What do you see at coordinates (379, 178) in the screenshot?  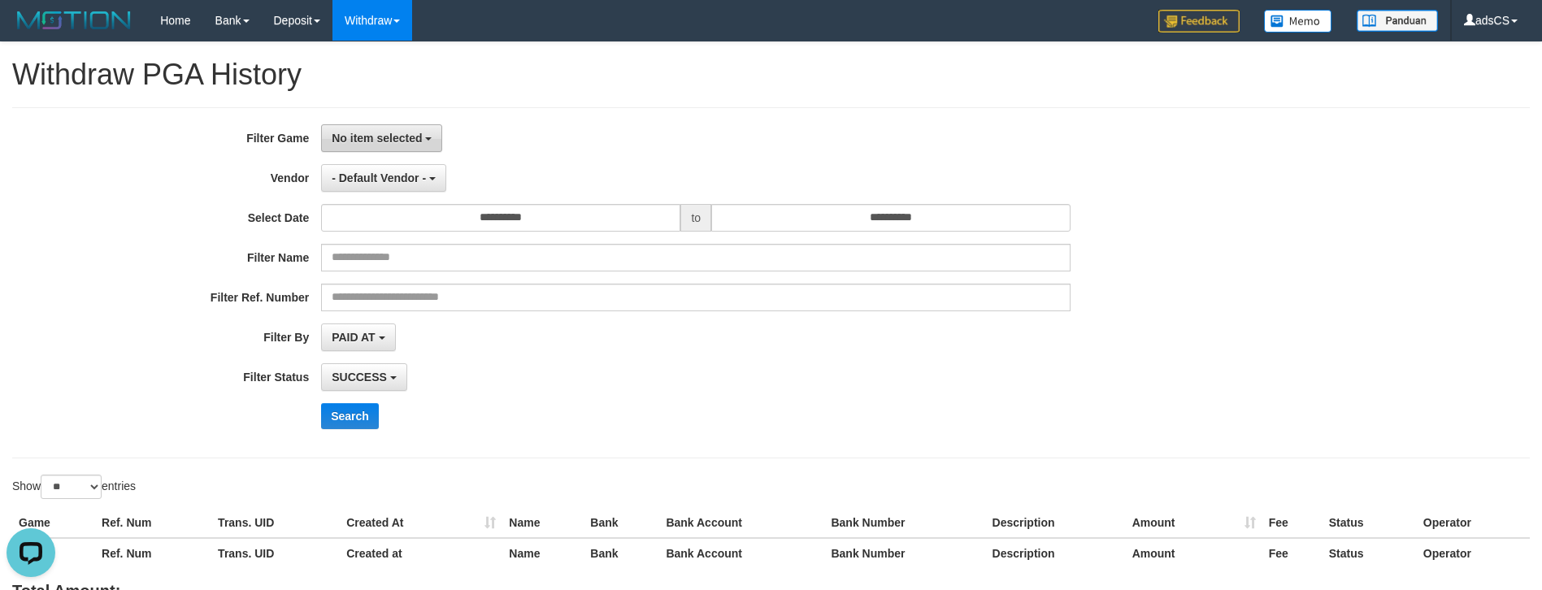 I see `span: - Default Vendor -` at bounding box center [379, 178].